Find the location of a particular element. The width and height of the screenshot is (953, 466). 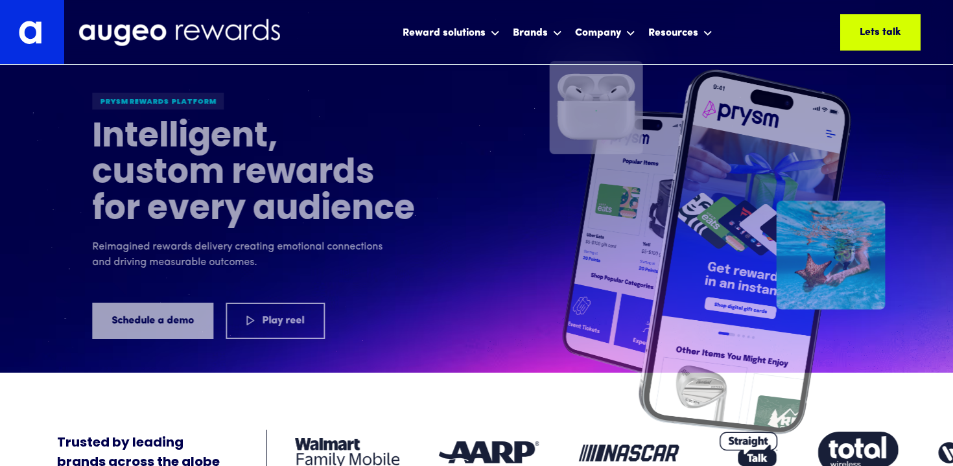

h1: Intelligent, custom rewards for every audience is located at coordinates (254, 174).